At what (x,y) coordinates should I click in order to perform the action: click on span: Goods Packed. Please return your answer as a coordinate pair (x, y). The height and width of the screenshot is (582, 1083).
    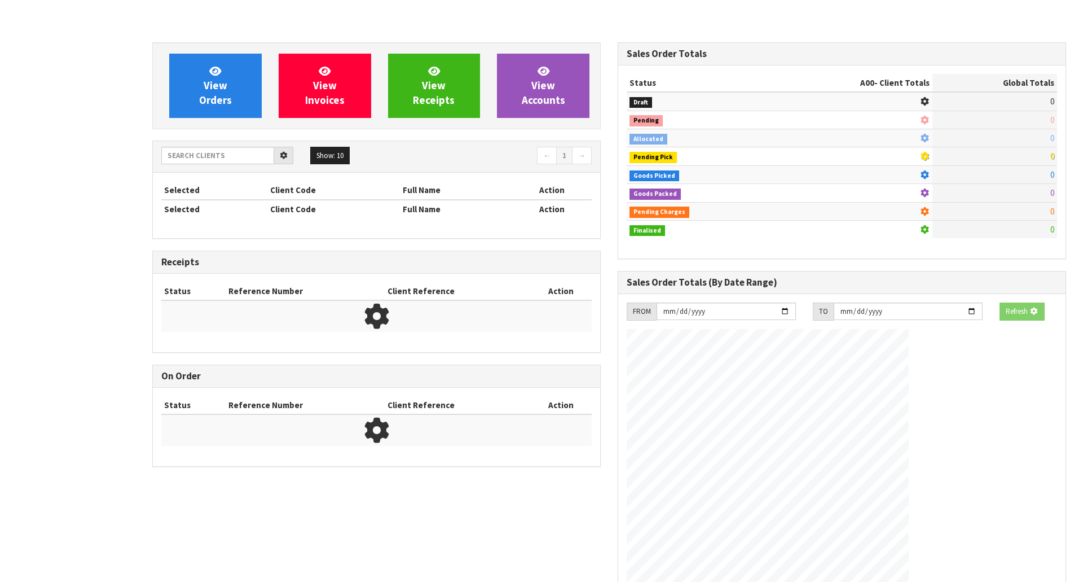
    Looking at the image, I should click on (655, 194).